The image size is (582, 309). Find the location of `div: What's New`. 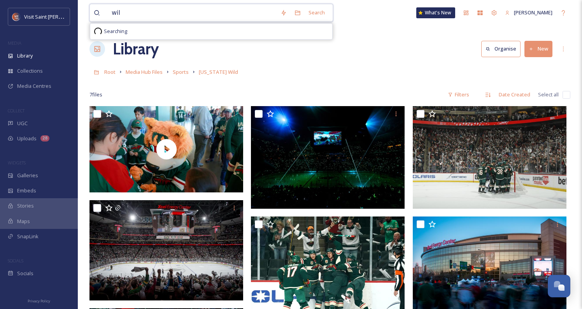

div: What's New is located at coordinates (436, 13).